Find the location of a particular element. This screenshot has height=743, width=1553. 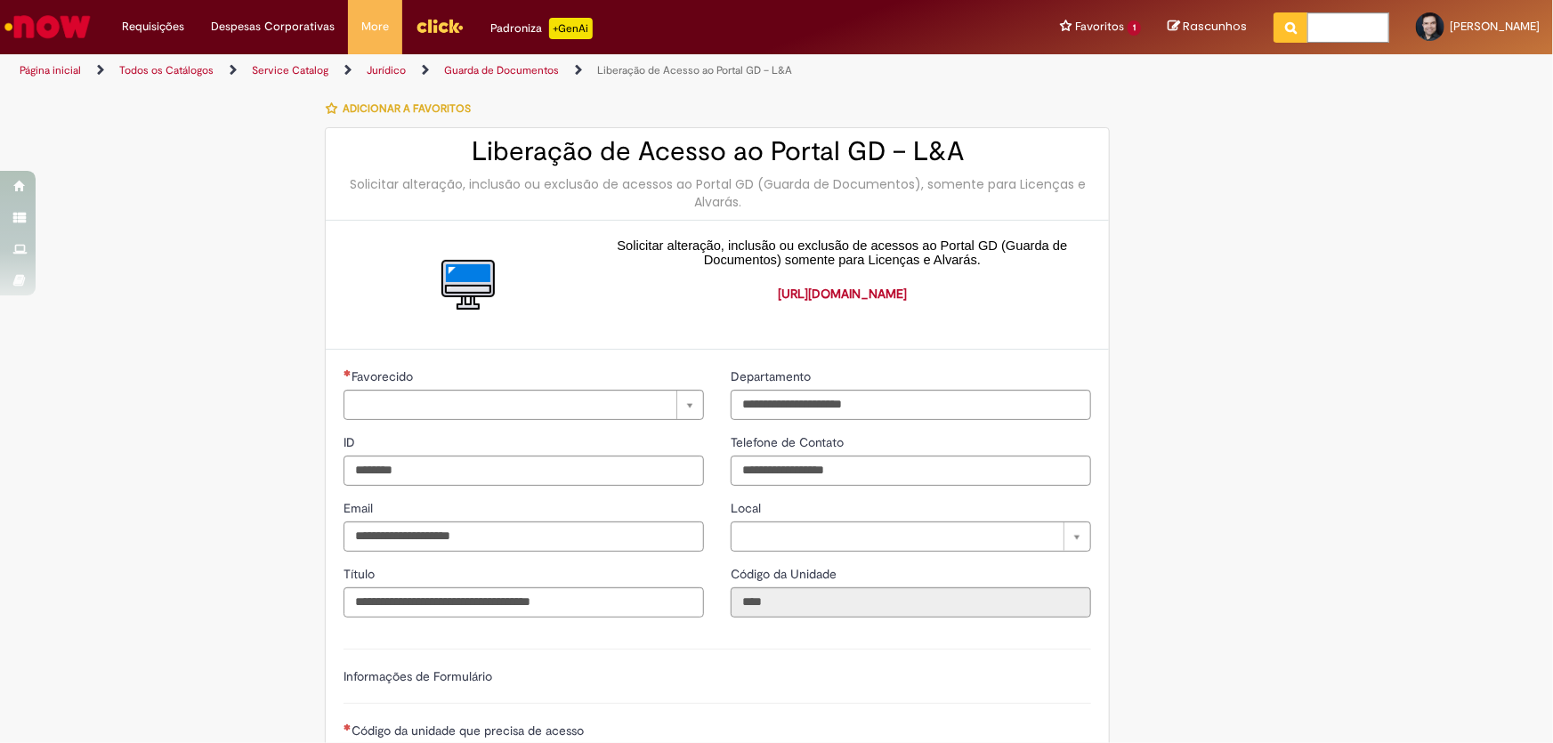

span: Departamento is located at coordinates (772, 376).